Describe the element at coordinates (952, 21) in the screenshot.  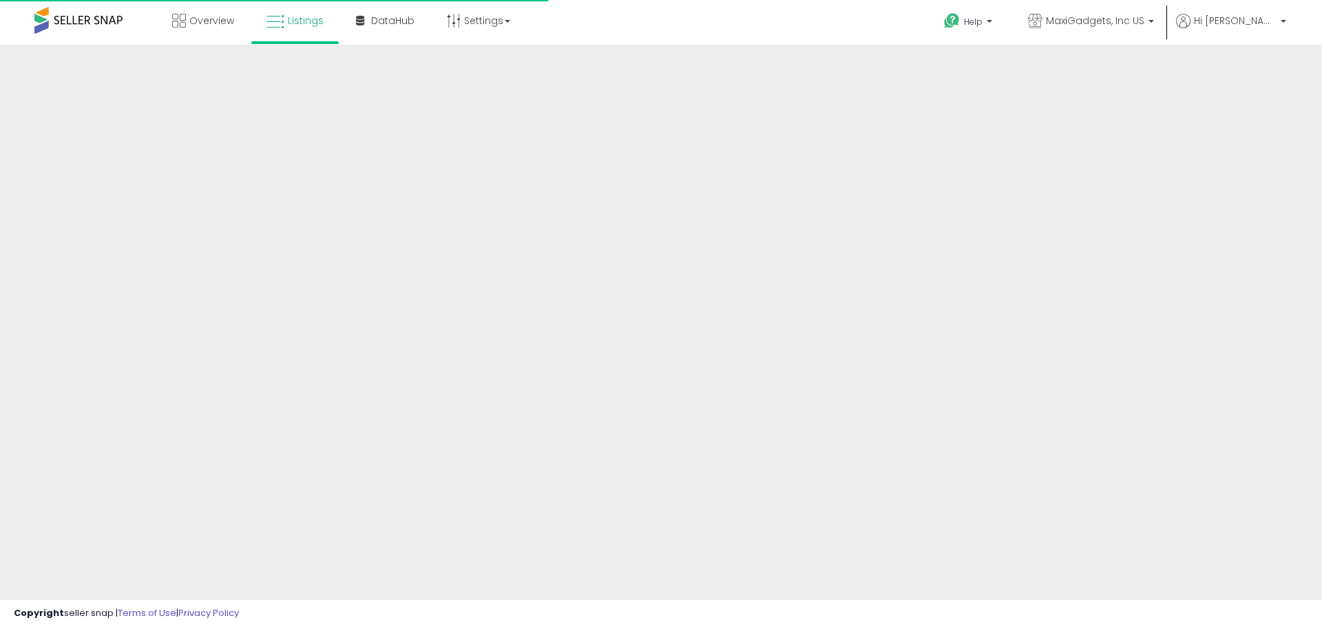
I see `i: Get Help` at that location.